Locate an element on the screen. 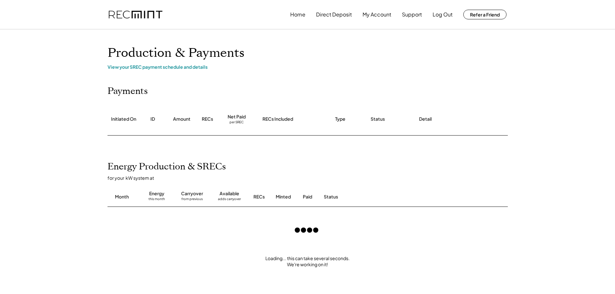  button: Direct Deposit is located at coordinates (334, 15).